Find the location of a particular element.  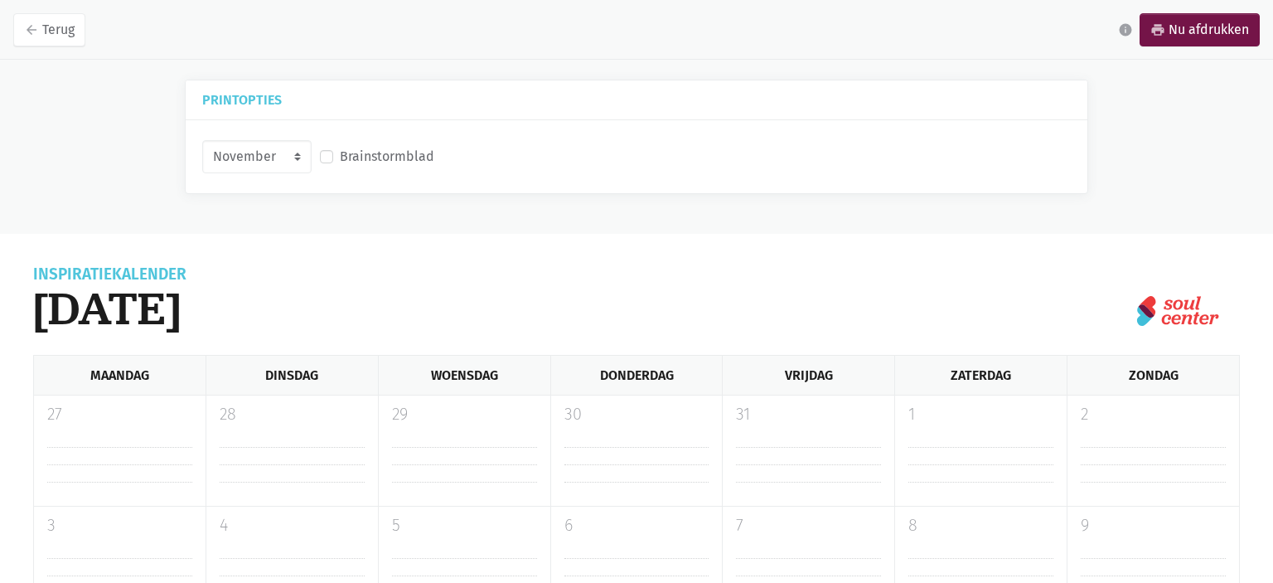

div: Vrijdag is located at coordinates (808, 375).